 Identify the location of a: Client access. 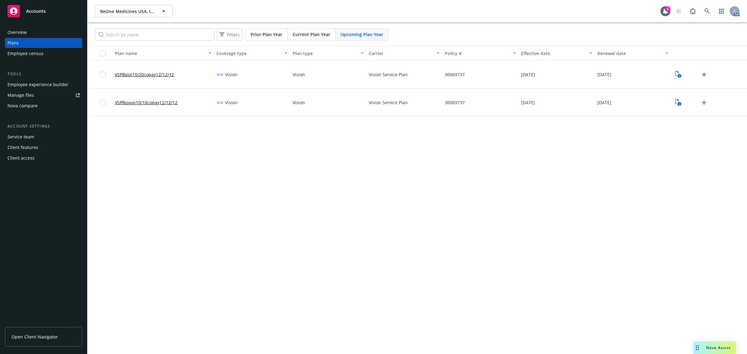
(44, 158).